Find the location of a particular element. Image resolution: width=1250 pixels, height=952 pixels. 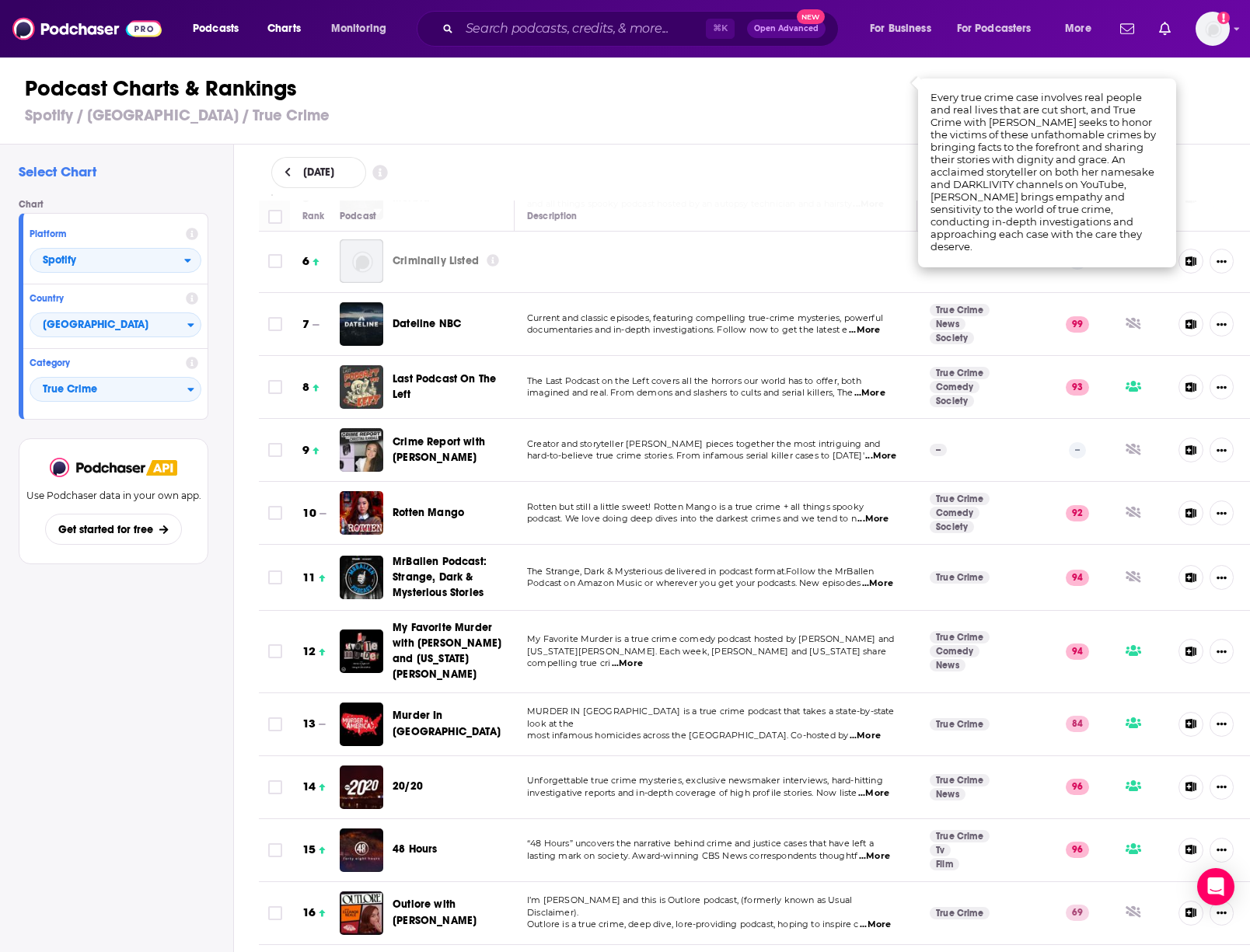

a: Charts is located at coordinates (284, 29).